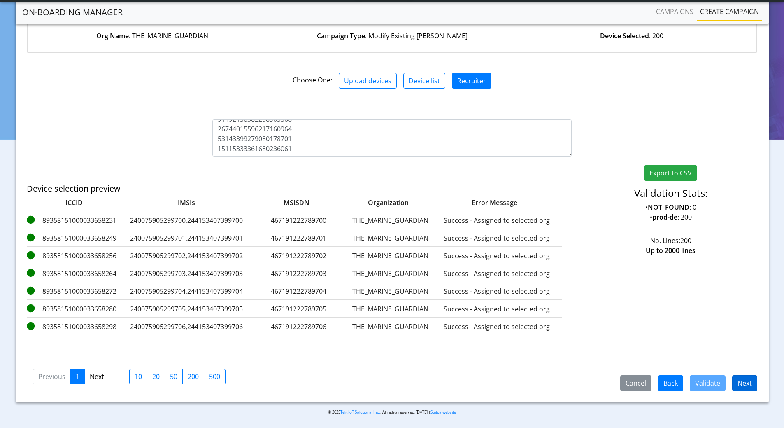 The width and height of the screenshot is (784, 428). What do you see at coordinates (74, 309) in the screenshot?
I see `label: 89358151000033658280` at bounding box center [74, 309].